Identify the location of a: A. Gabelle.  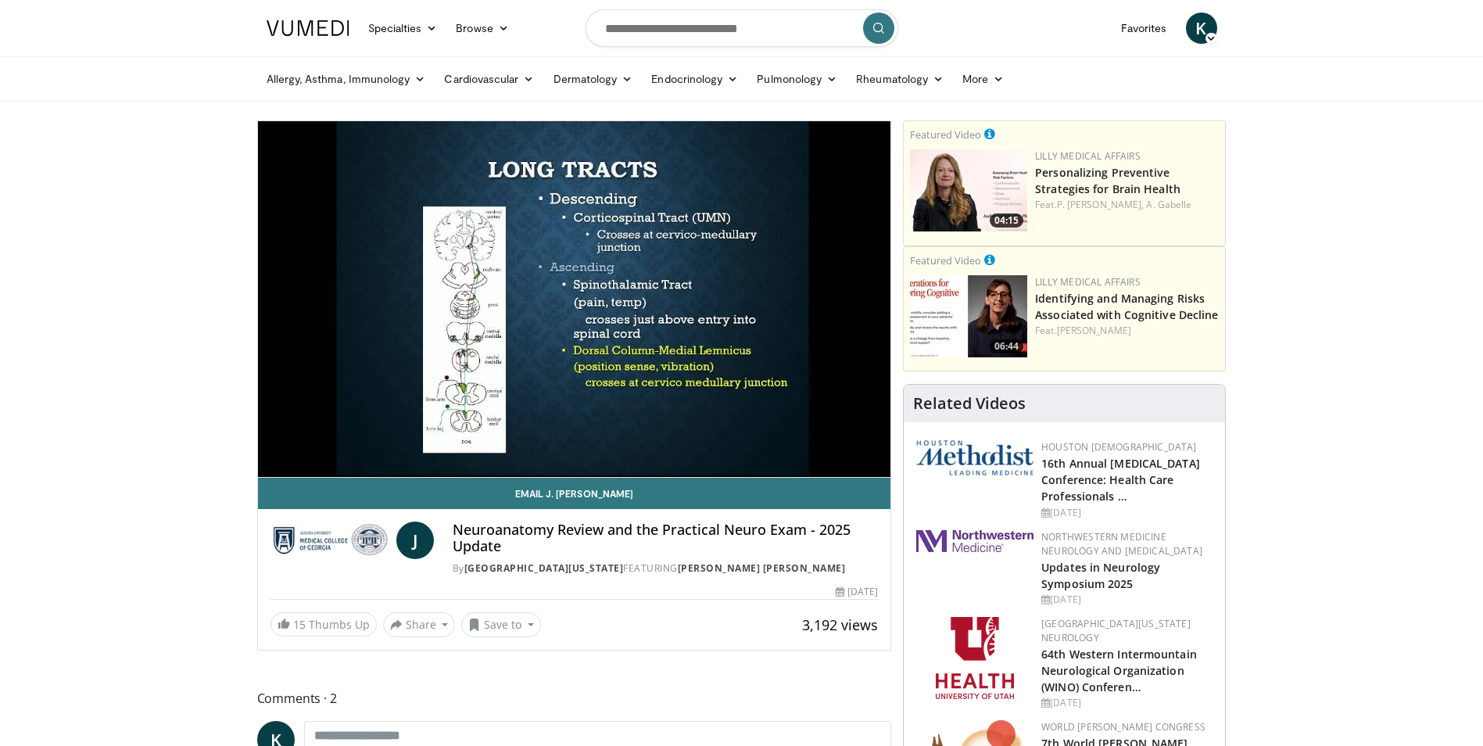
(1169, 204).